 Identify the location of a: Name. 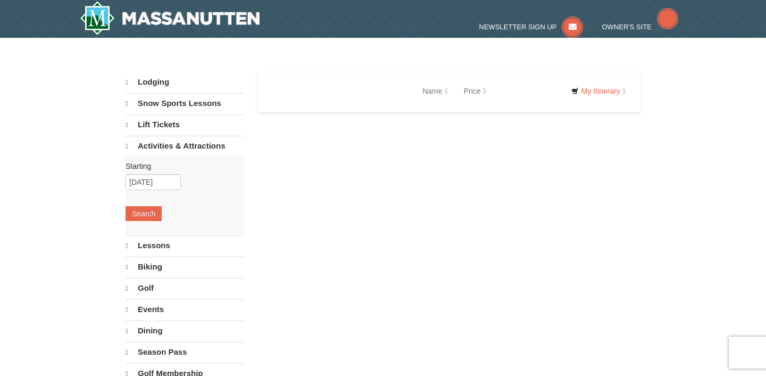
(435, 91).